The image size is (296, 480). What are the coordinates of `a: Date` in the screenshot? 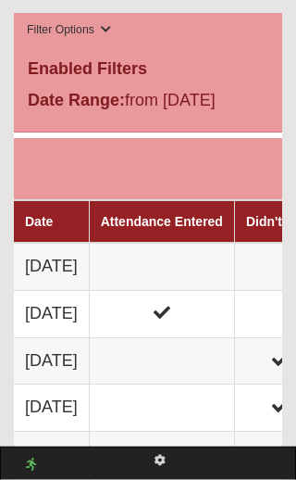 It's located at (39, 221).